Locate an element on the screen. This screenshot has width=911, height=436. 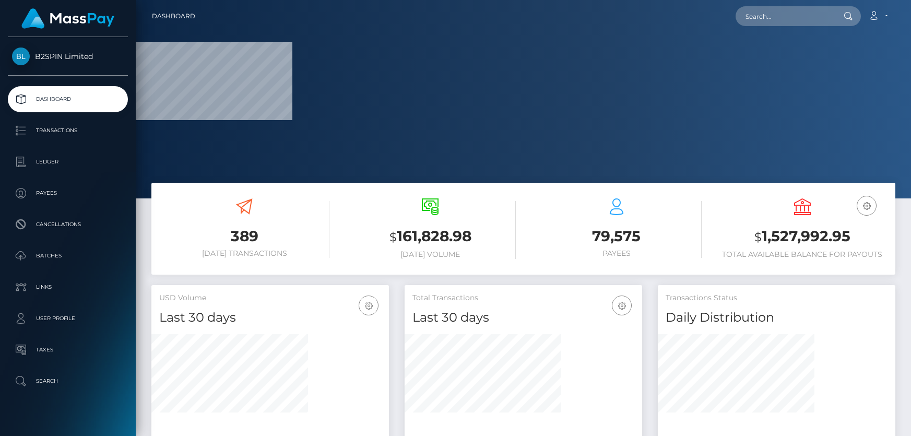
h6: Total Available Balance for Payouts is located at coordinates (802, 254).